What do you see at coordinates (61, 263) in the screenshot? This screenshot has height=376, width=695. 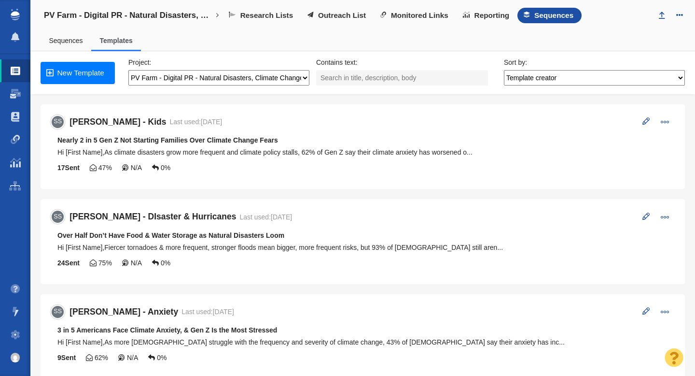 I see `span: 24` at bounding box center [61, 263].